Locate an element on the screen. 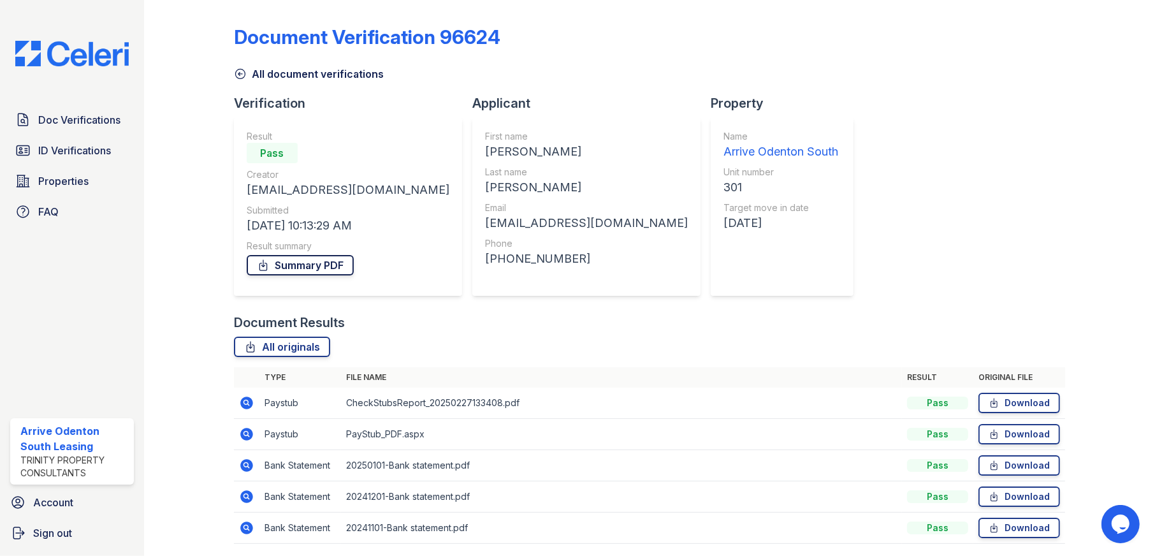 The image size is (1155, 556). div: Arrive Odenton South Leasing is located at coordinates (75, 439).